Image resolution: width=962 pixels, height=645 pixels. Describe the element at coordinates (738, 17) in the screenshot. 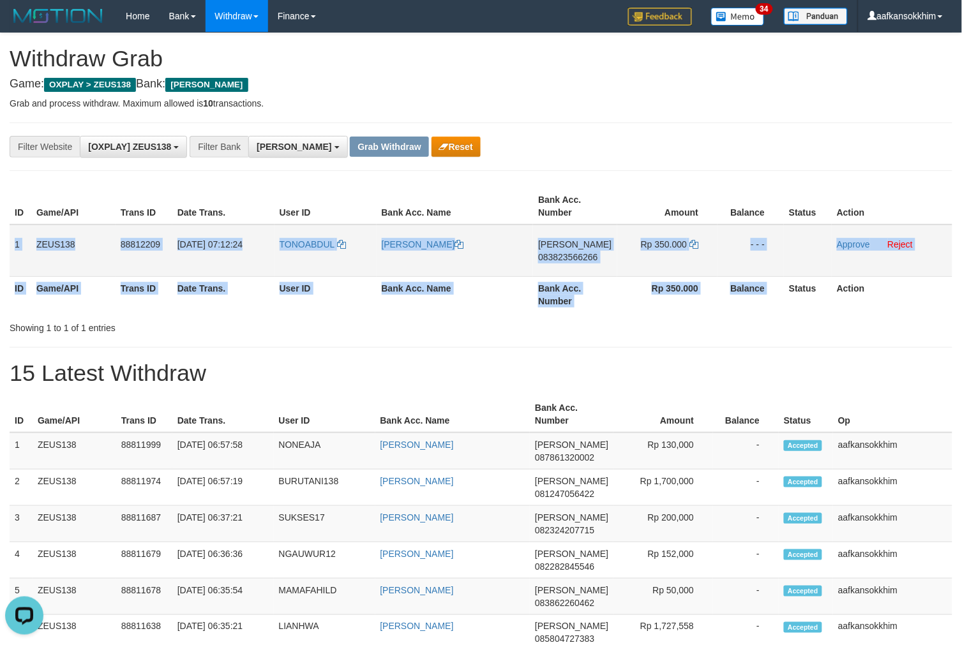

I see `img: Button%20Memo.svg` at that location.